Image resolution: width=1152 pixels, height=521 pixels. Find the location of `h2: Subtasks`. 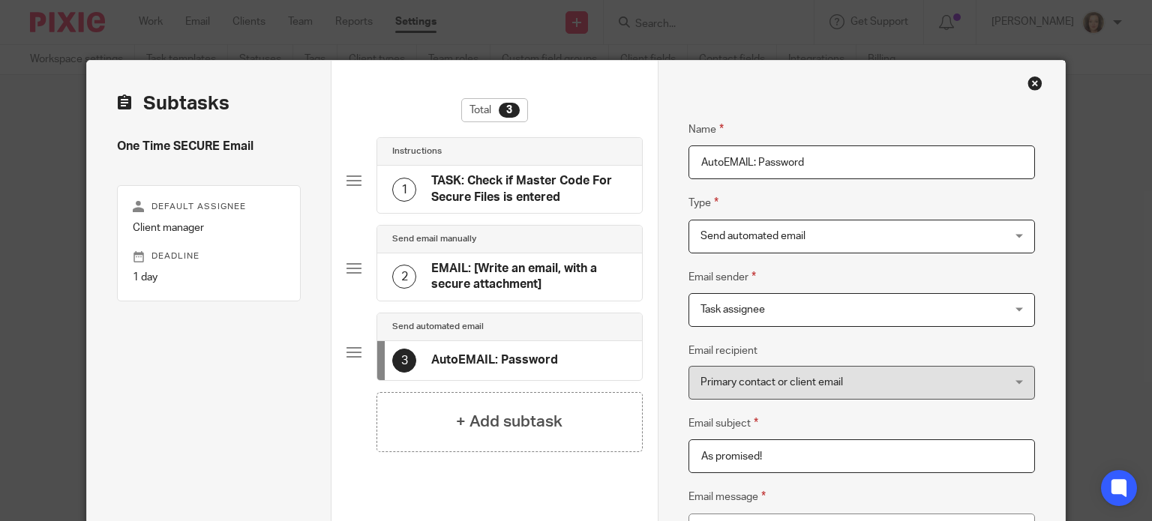

h2: Subtasks is located at coordinates (173, 104).